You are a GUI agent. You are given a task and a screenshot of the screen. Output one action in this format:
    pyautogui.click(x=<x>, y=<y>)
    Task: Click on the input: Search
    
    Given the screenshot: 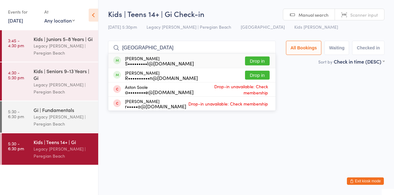 What is the action you would take?
    pyautogui.click(x=192, y=48)
    